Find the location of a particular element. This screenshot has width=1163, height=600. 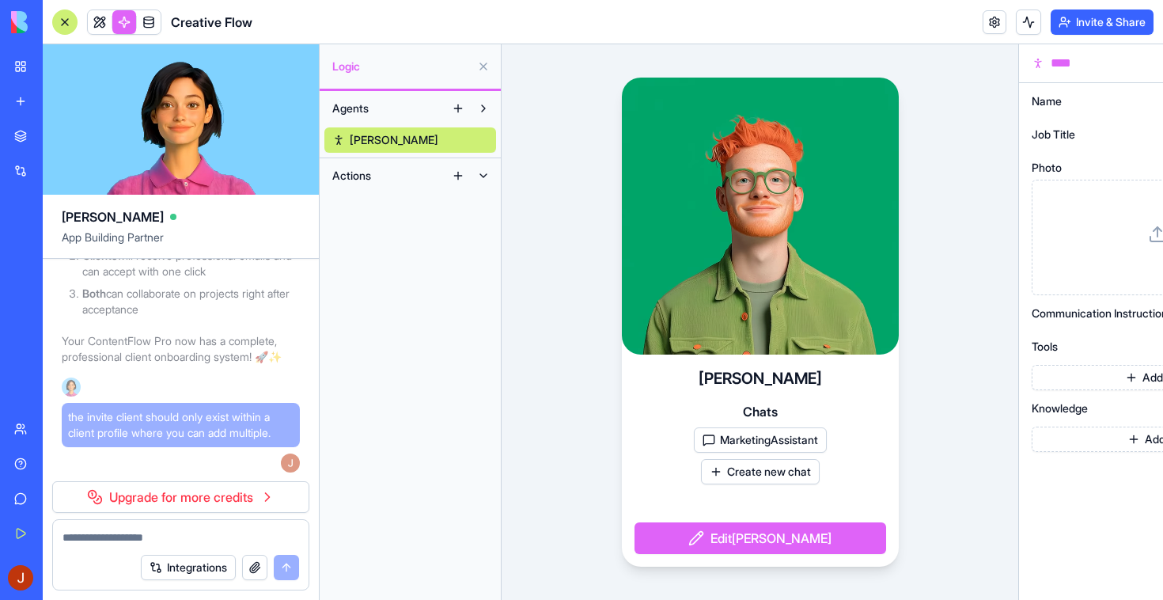

span: Name is located at coordinates (1046, 101).